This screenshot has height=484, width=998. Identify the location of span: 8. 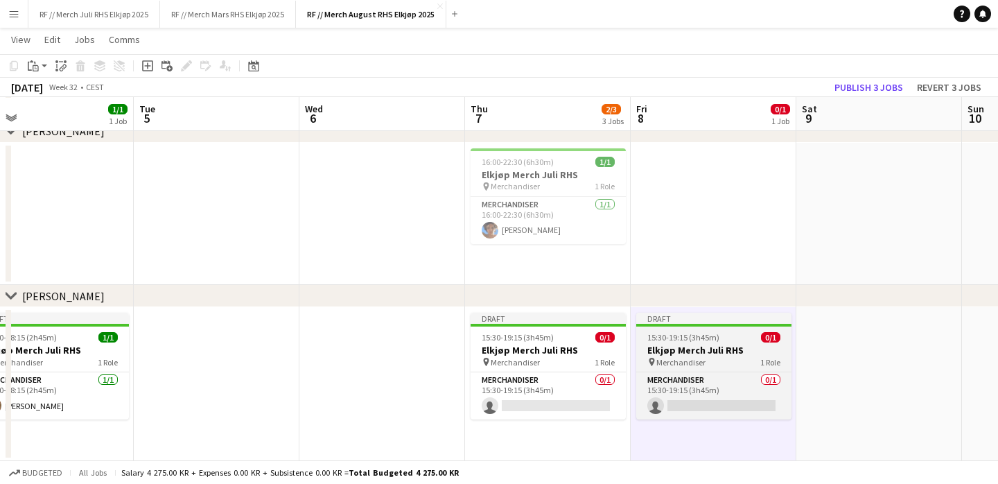
(640, 118).